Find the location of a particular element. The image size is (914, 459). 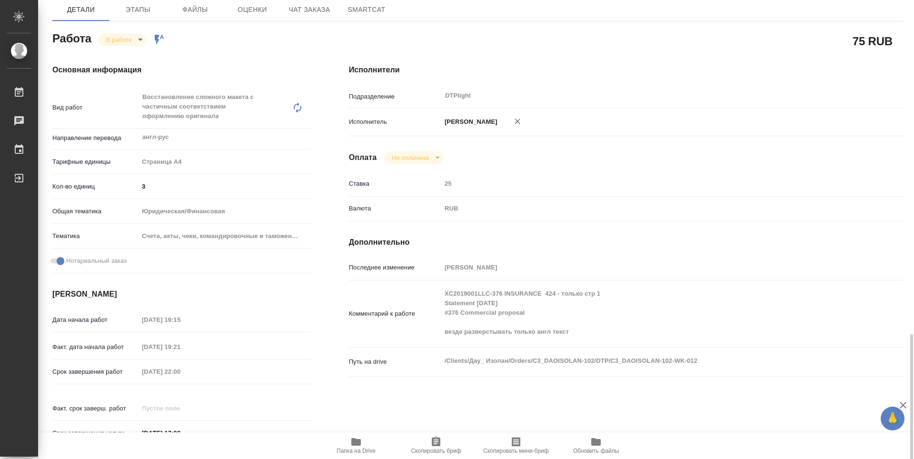

button: В работе is located at coordinates (119, 39).